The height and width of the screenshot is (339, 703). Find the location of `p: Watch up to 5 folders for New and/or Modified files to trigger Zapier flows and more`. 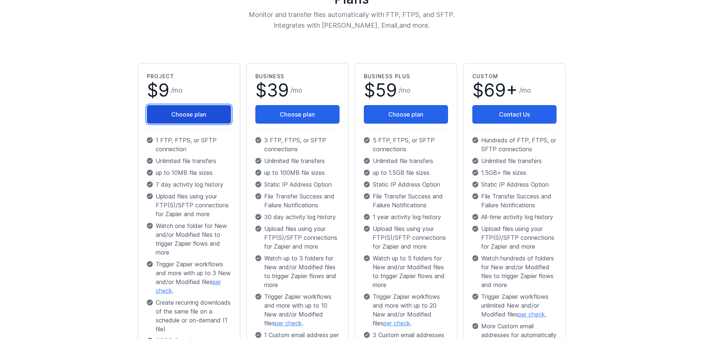

p: Watch up to 5 folders for New and/or Modified files to trigger Zapier flows and more is located at coordinates (406, 272).